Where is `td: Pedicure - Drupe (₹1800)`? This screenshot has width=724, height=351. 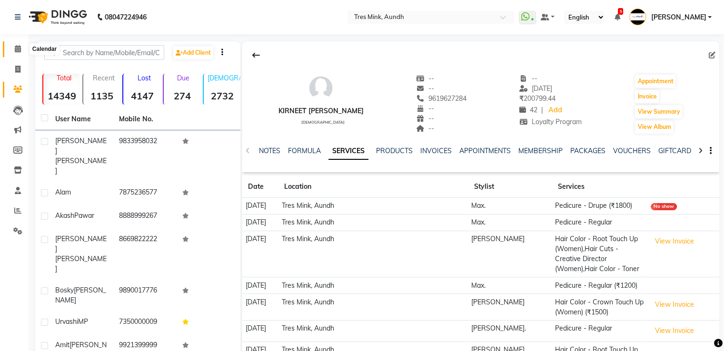 td: Pedicure - Drupe (₹1800) is located at coordinates (600, 206).